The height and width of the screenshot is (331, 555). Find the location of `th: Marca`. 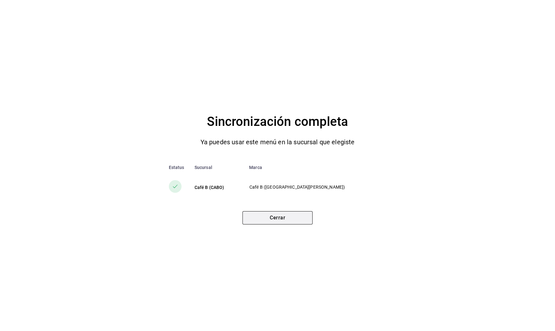

th: Marca is located at coordinates (320, 168).